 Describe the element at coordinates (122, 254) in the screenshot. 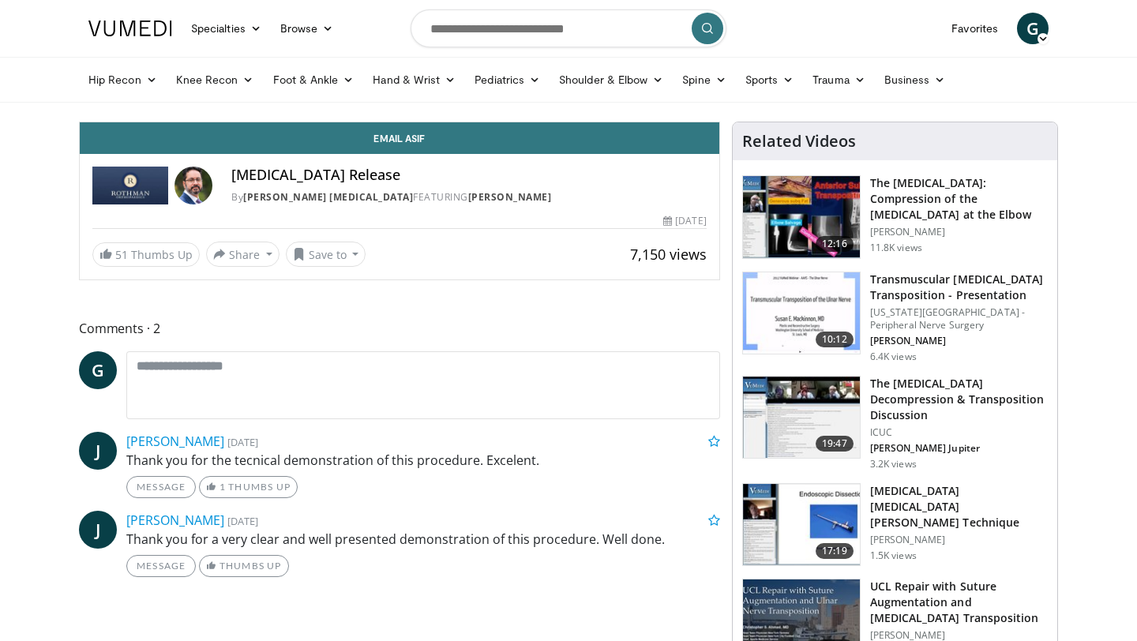

I see `span: 51` at that location.